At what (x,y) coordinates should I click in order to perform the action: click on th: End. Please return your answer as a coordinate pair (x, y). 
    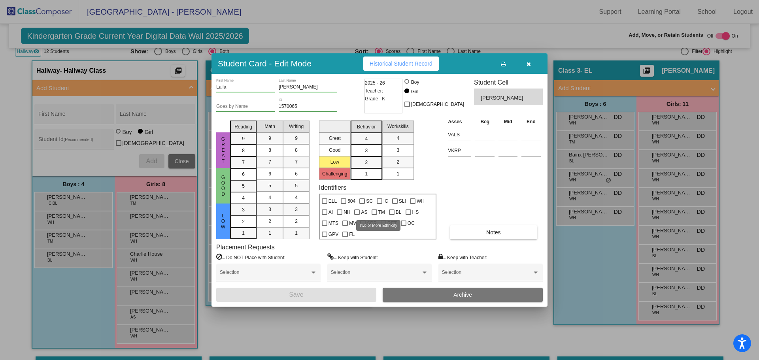
    Looking at the image, I should click on (531, 122).